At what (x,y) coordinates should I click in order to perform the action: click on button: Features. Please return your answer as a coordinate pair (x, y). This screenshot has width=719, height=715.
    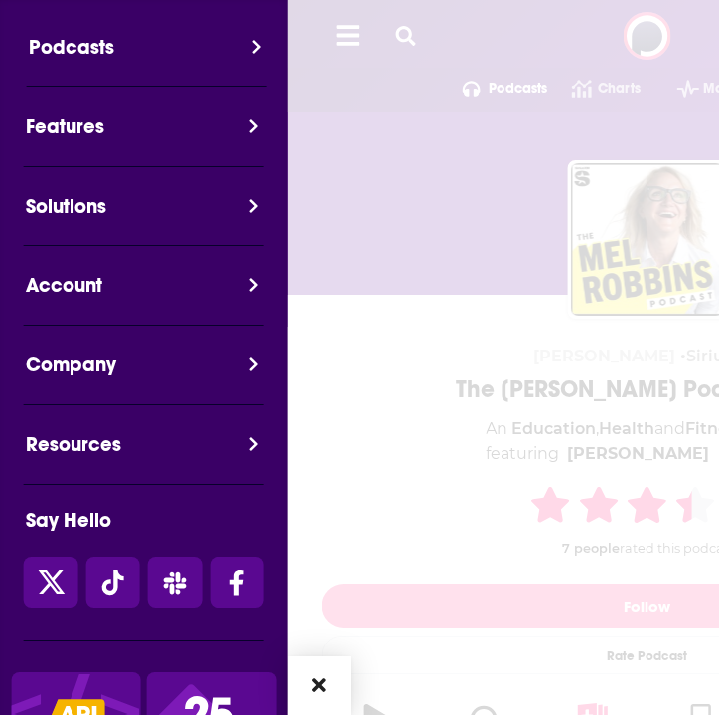
    Looking at the image, I should click on (150, 138).